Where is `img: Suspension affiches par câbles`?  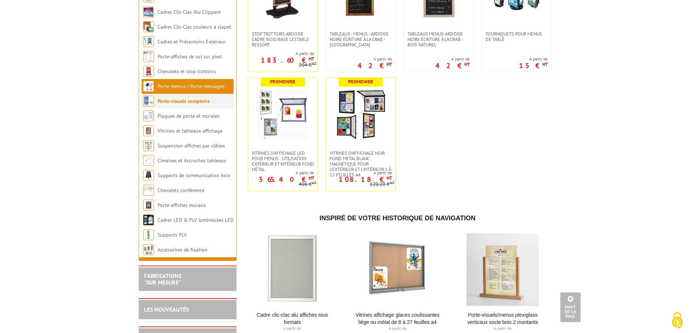
img: Suspension affiches par câbles is located at coordinates (149, 146).